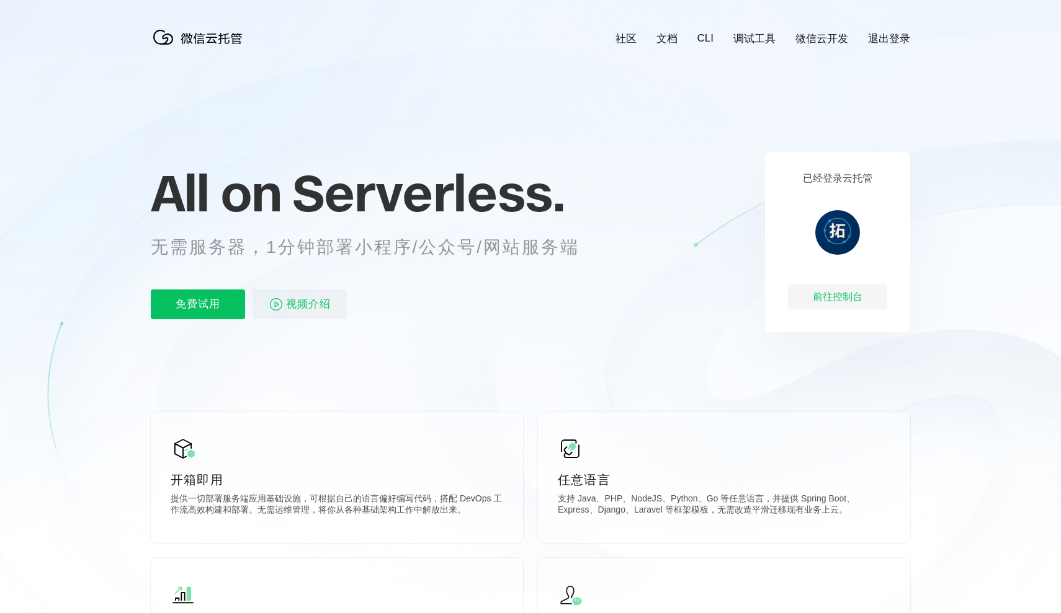 This screenshot has width=1061, height=613. What do you see at coordinates (821, 38) in the screenshot?
I see `a: 微信云开发` at bounding box center [821, 38].